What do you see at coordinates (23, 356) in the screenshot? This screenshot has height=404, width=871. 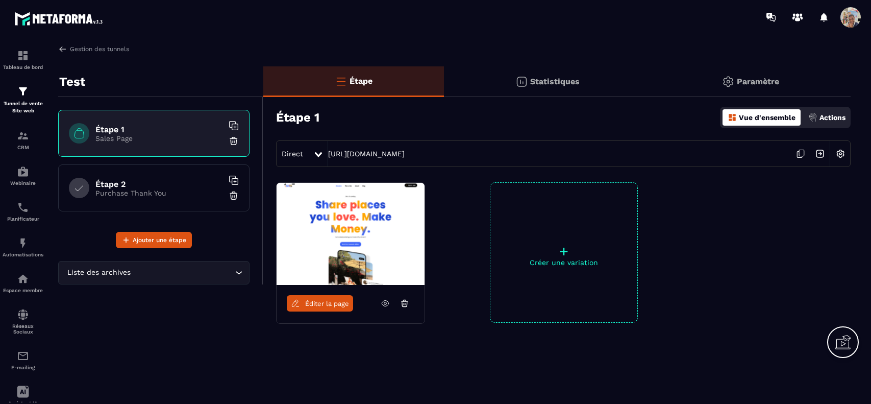 I see `img: email` at bounding box center [23, 356].